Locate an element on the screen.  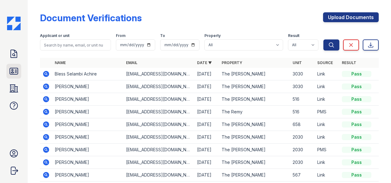
td: 658 is located at coordinates (302, 124).